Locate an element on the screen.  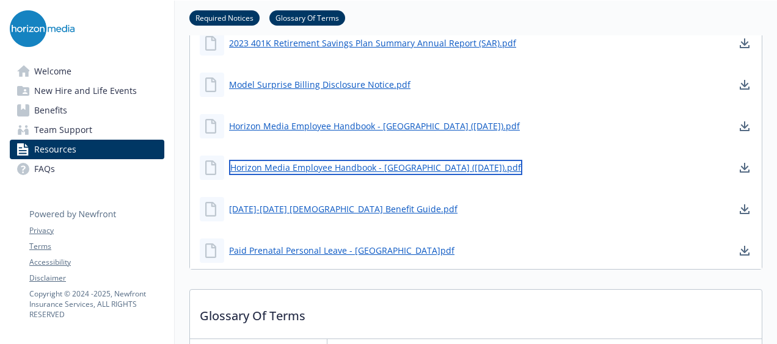
a: Resources is located at coordinates (87, 150).